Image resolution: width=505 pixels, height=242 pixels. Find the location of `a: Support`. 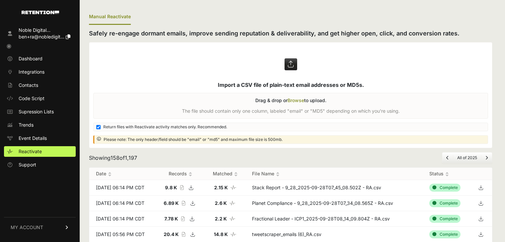

a: Support is located at coordinates (40, 165).